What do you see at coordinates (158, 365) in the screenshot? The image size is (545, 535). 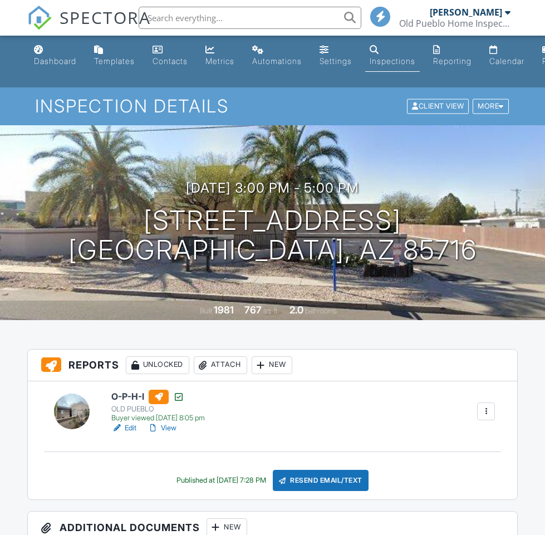 I see `div: Unlocked` at bounding box center [158, 365].